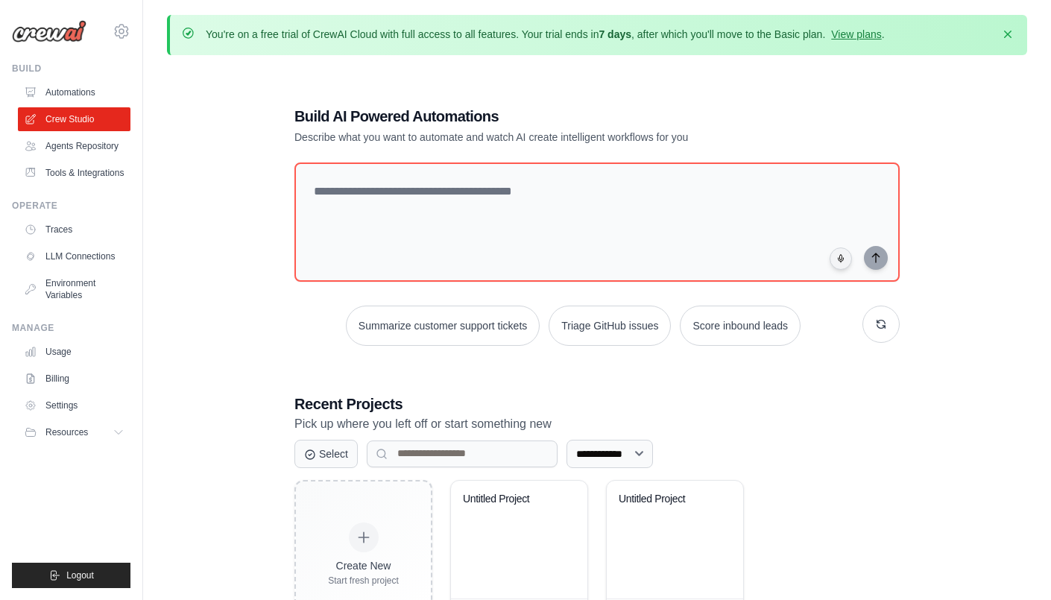  I want to click on a: Usage, so click(74, 352).